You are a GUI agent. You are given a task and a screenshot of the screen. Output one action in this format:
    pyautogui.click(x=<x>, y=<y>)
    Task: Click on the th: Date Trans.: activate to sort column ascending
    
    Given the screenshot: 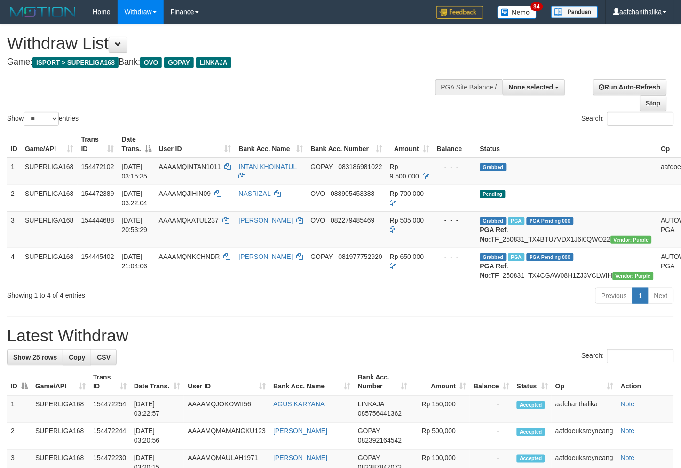 What is the action you would take?
    pyautogui.click(x=157, y=381)
    